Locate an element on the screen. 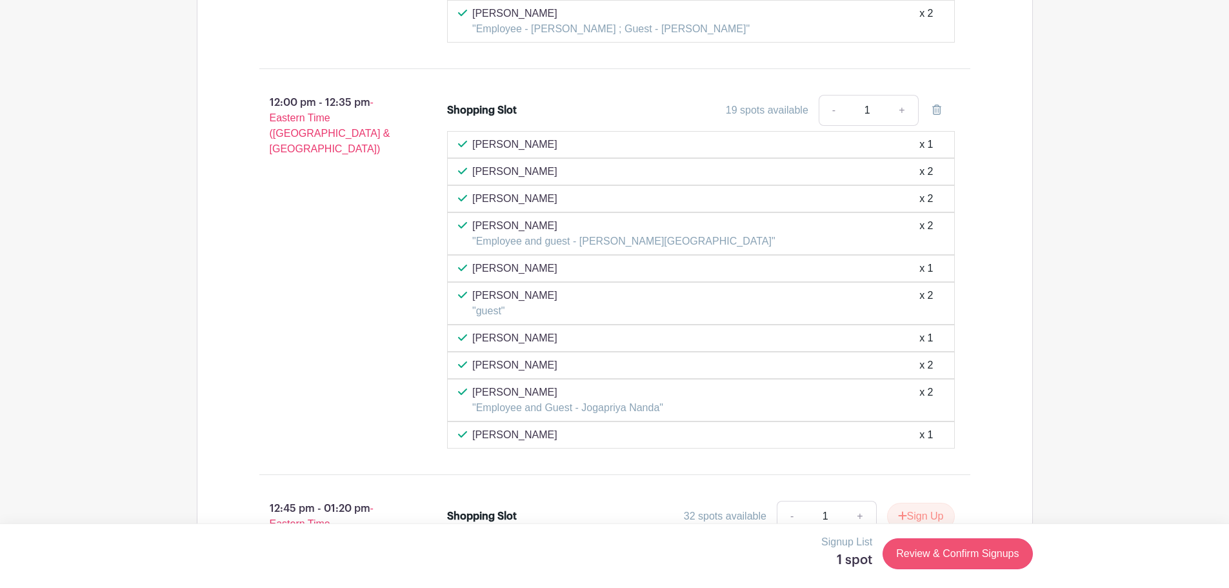 This screenshot has width=1229, height=588. p: "Employee and Guest - Jogapriya Nanda" is located at coordinates (568, 408).